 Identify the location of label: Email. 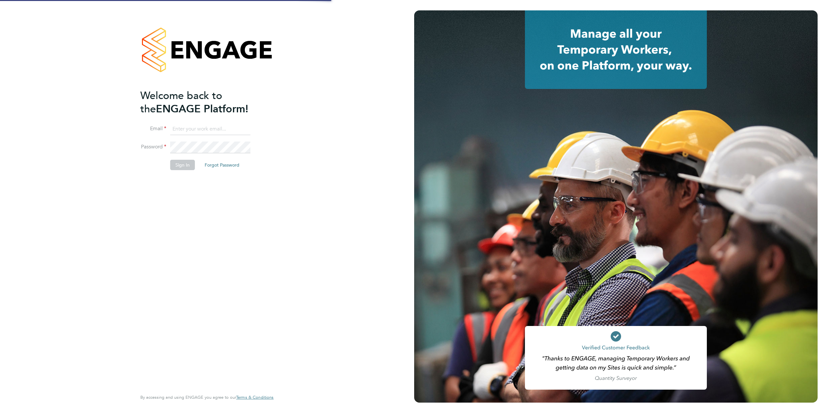
(153, 129).